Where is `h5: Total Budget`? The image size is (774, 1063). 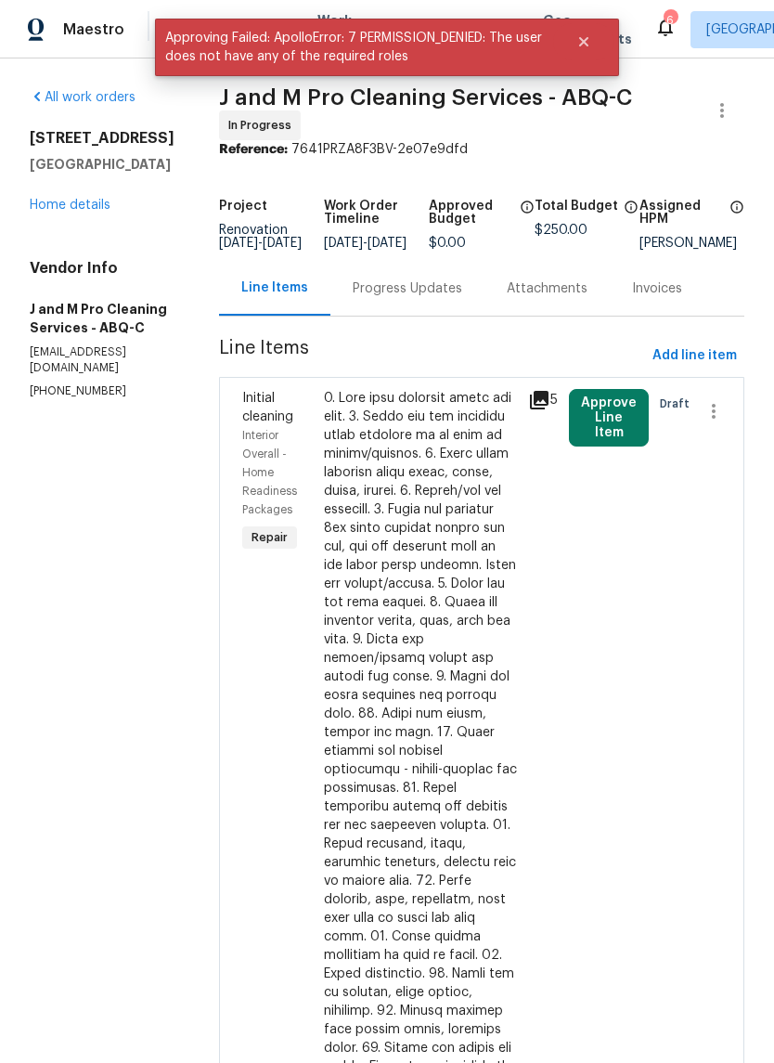
h5: Total Budget is located at coordinates (576, 206).